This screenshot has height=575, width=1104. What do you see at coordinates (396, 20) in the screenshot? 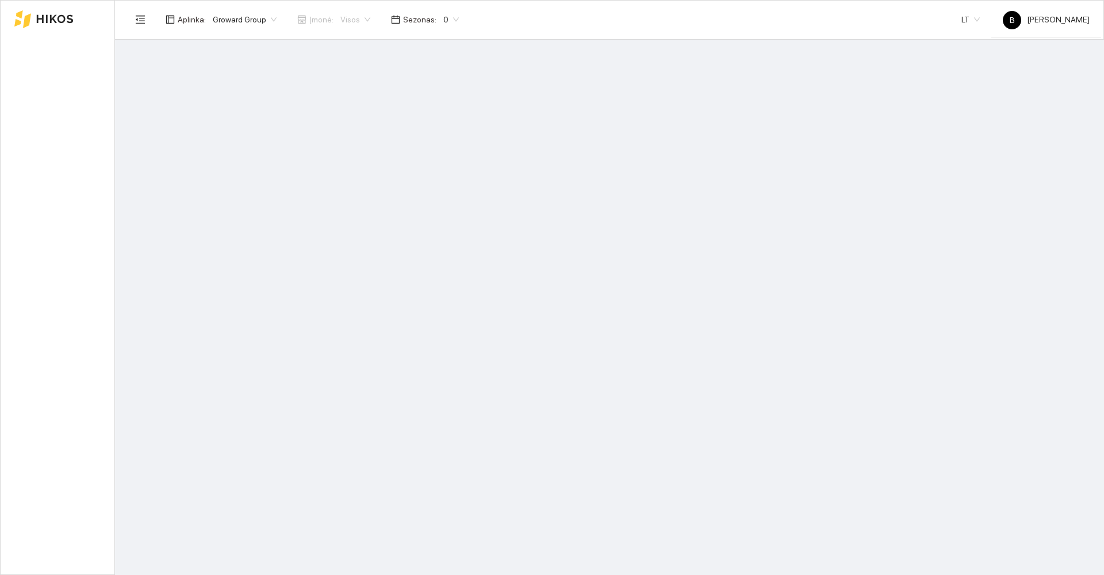
I see `span: calendar` at bounding box center [396, 20].